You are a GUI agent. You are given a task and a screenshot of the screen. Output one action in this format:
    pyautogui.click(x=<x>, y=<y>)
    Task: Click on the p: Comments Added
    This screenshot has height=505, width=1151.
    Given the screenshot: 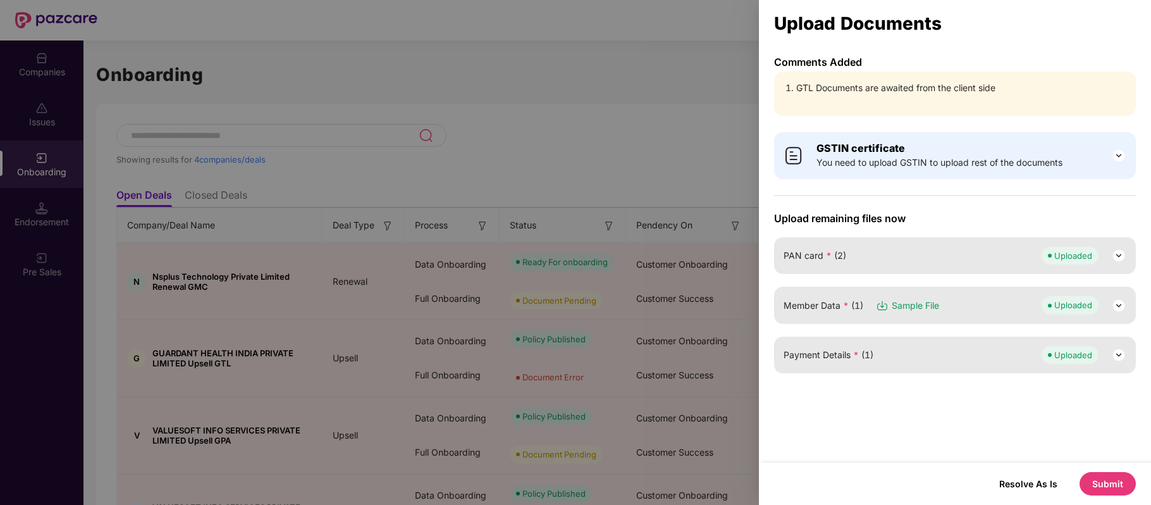 What is the action you would take?
    pyautogui.click(x=955, y=62)
    